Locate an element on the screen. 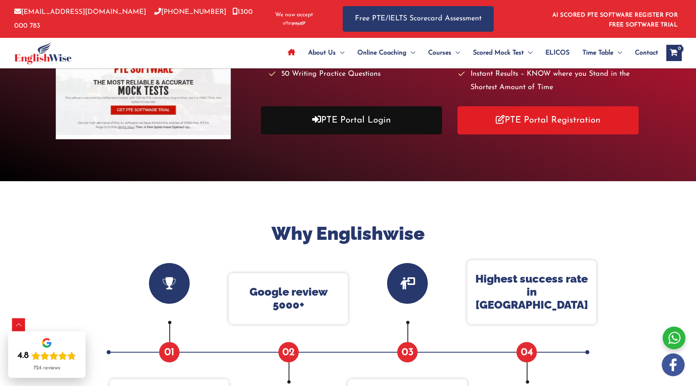 The height and width of the screenshot is (386, 696). a: Free PTE/IELTS Scorecard Assessment is located at coordinates (418, 19).